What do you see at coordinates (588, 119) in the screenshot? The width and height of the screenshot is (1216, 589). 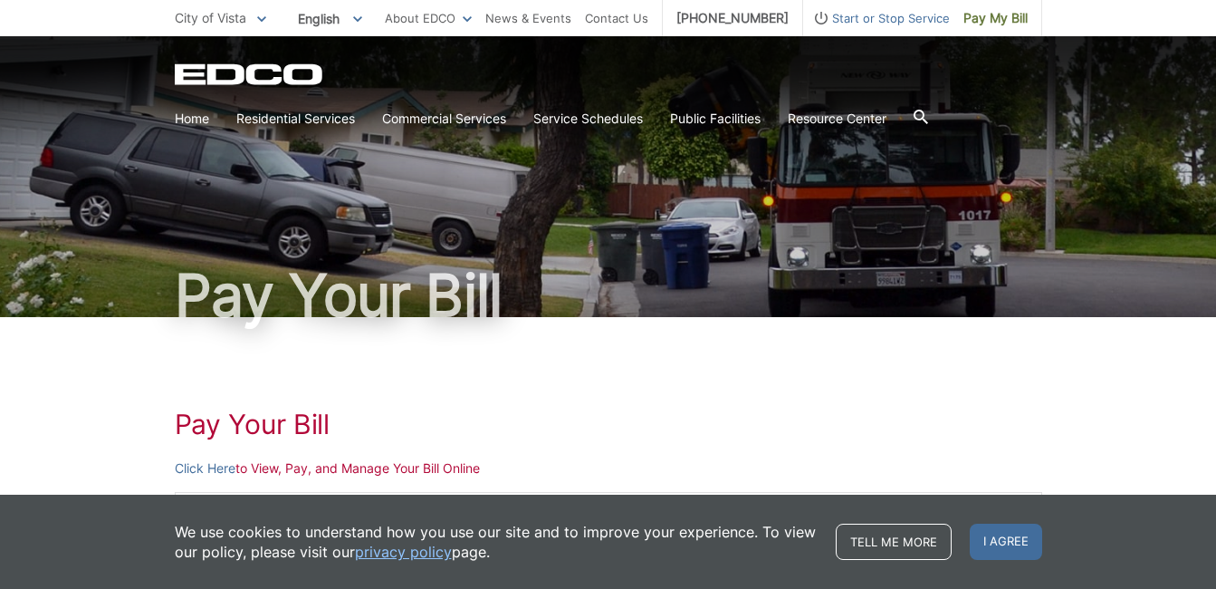 I see `a: Service Schedules` at bounding box center [588, 119].